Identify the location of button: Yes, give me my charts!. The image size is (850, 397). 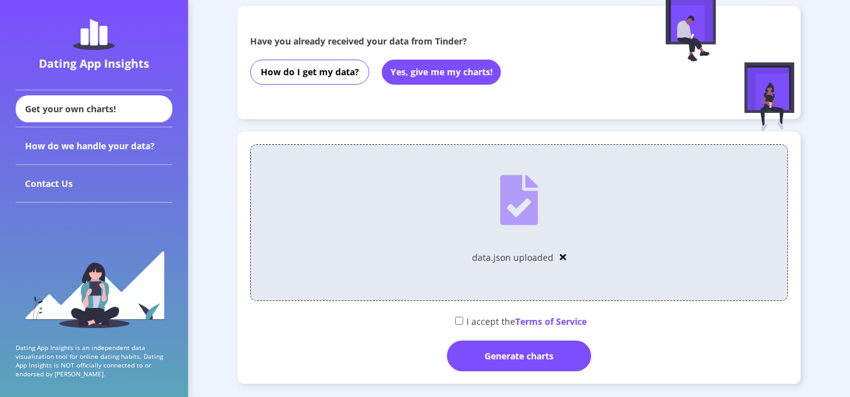
(442, 72).